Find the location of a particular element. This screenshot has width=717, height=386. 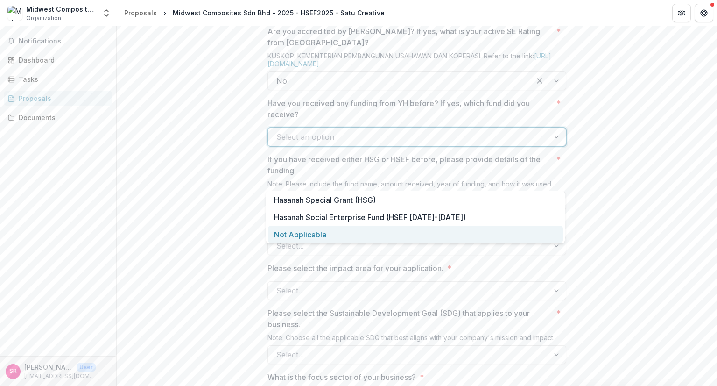

div: Clear selected options is located at coordinates (540, 81).